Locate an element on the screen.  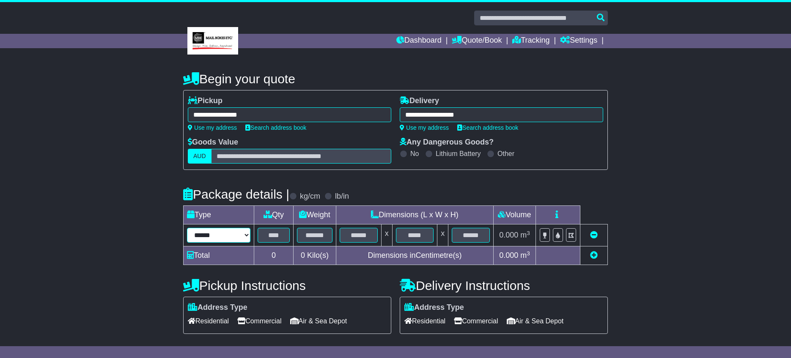
label: Delivery is located at coordinates (419, 101).